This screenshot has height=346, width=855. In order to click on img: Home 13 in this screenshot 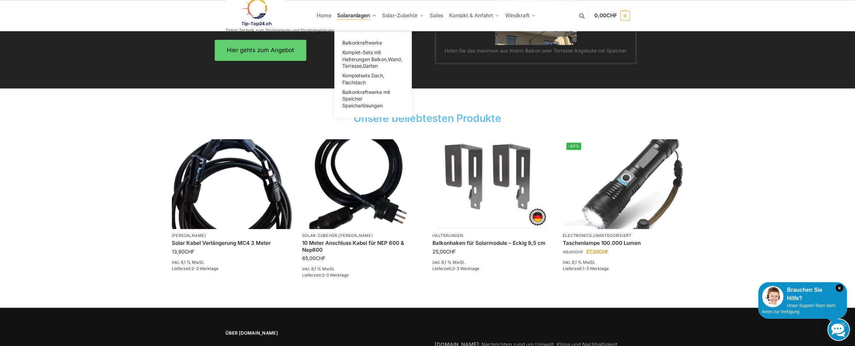, I will do `click(232, 184)`.